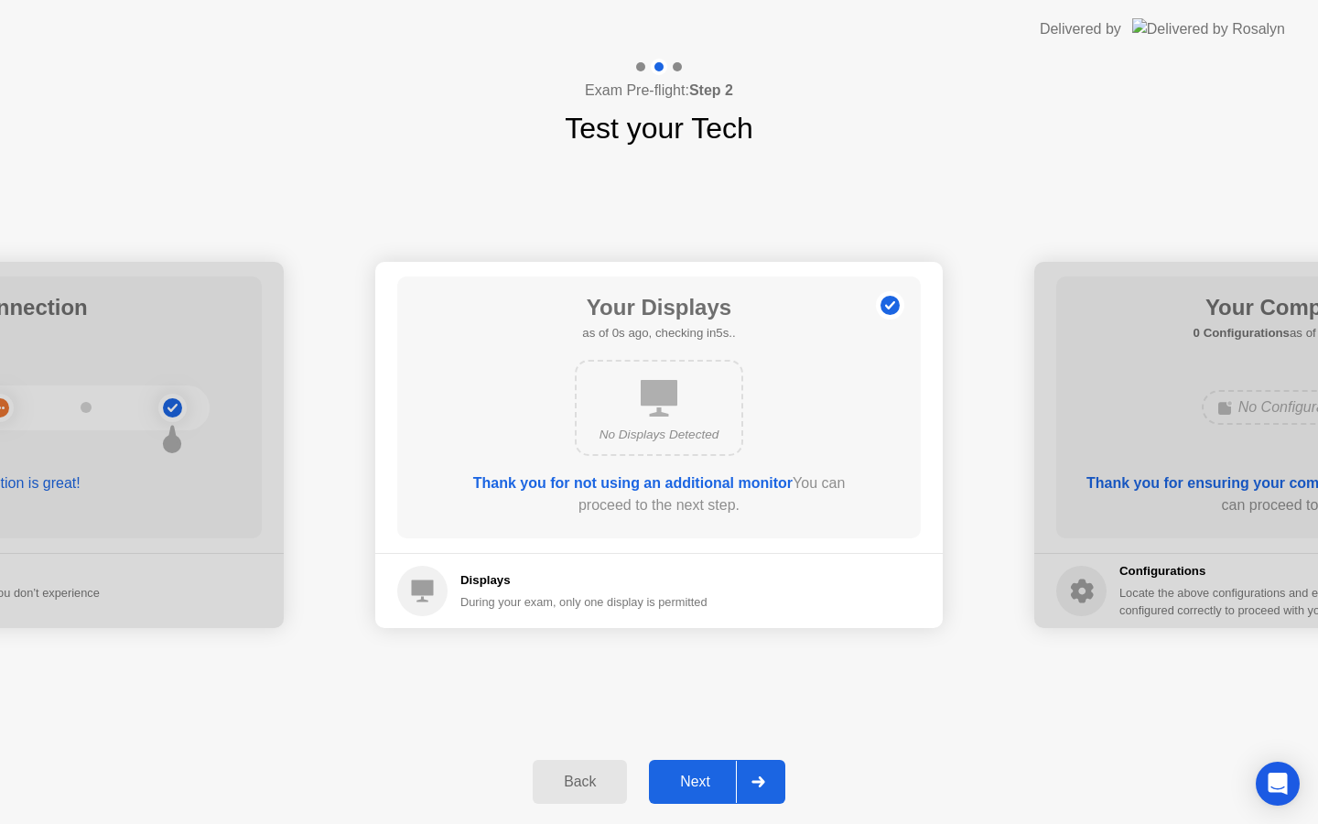 This screenshot has width=1318, height=824. I want to click on div: Next, so click(695, 782).